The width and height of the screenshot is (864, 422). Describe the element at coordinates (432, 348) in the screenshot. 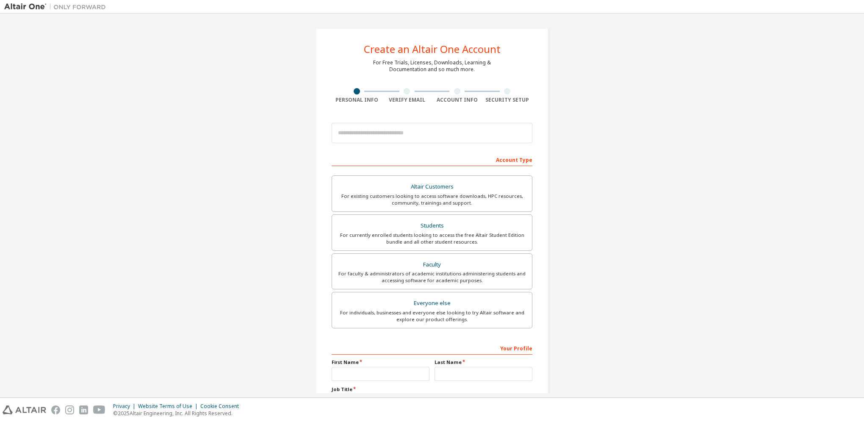

I see `div: Your Profile` at that location.